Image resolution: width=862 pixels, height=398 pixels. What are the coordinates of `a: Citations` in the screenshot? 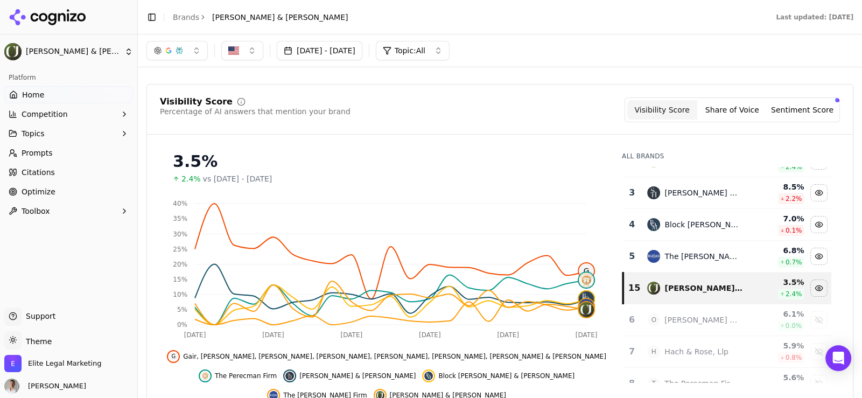 It's located at (68, 172).